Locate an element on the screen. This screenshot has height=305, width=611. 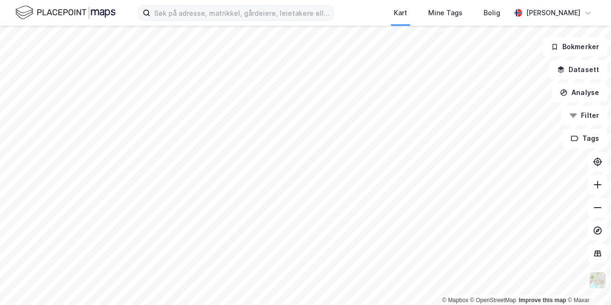
div: Bolig is located at coordinates (492, 13).